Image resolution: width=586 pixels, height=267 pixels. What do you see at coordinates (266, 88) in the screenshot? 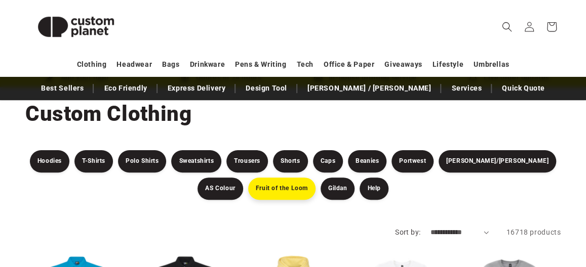
I see `a: Design Tool` at bounding box center [266, 88].